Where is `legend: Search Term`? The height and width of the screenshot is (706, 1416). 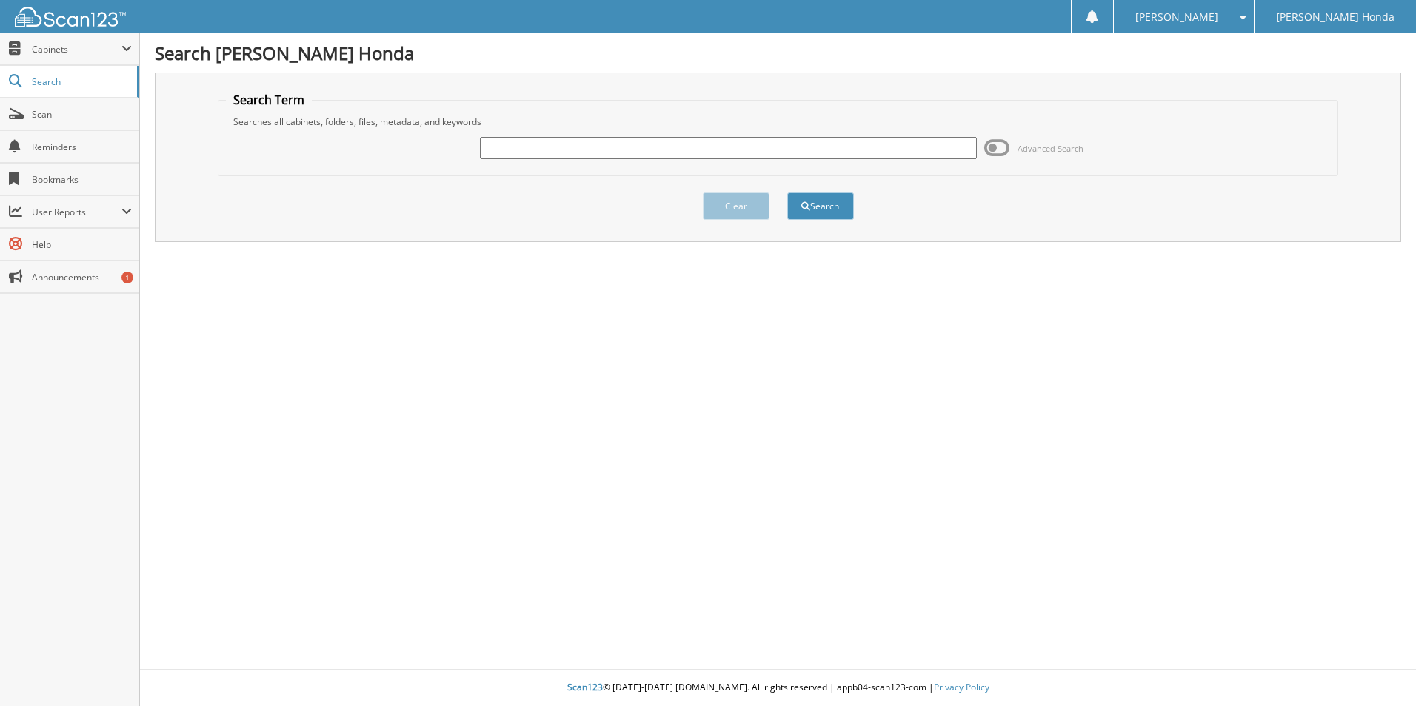
legend: Search Term is located at coordinates (269, 100).